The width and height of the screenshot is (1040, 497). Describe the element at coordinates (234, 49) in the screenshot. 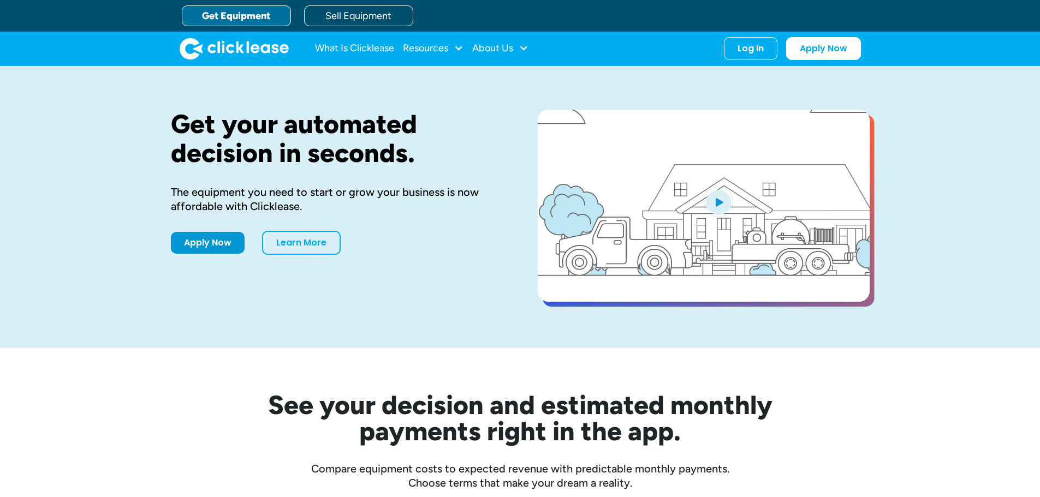

I see `a: home` at that location.